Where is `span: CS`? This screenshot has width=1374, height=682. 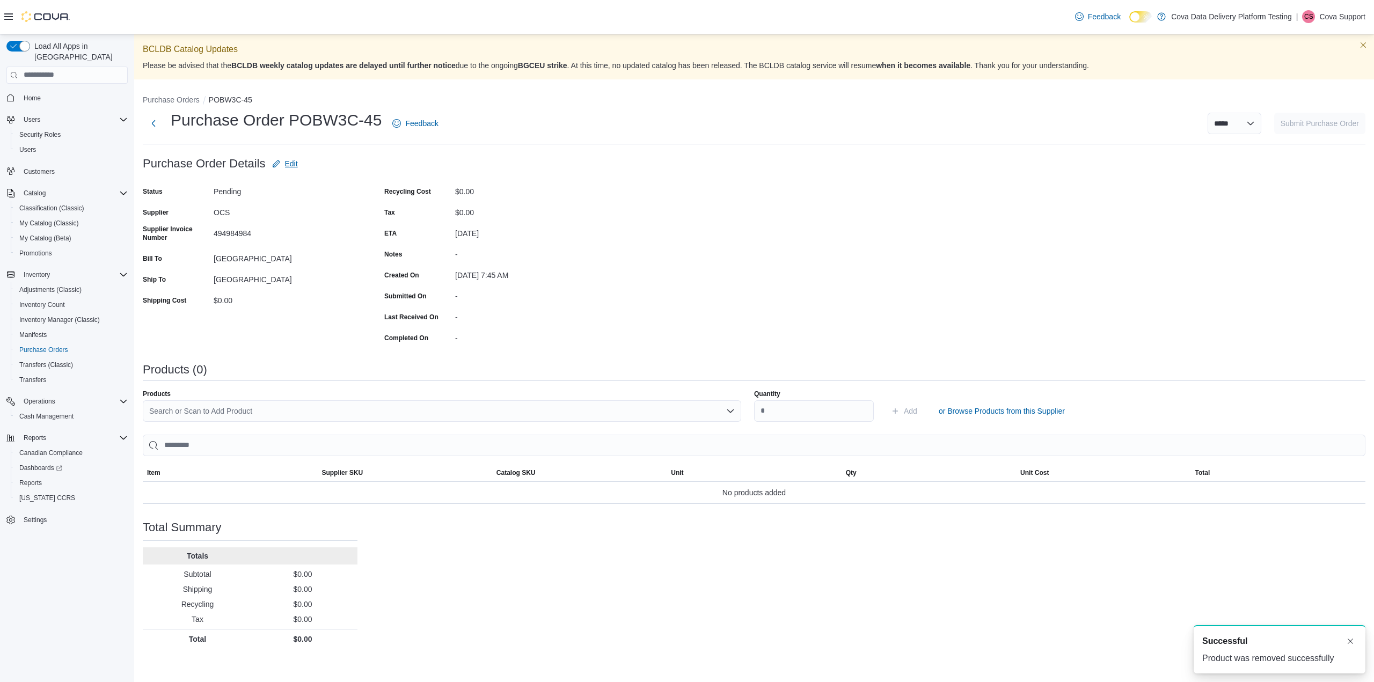
span: CS is located at coordinates (1309, 17).